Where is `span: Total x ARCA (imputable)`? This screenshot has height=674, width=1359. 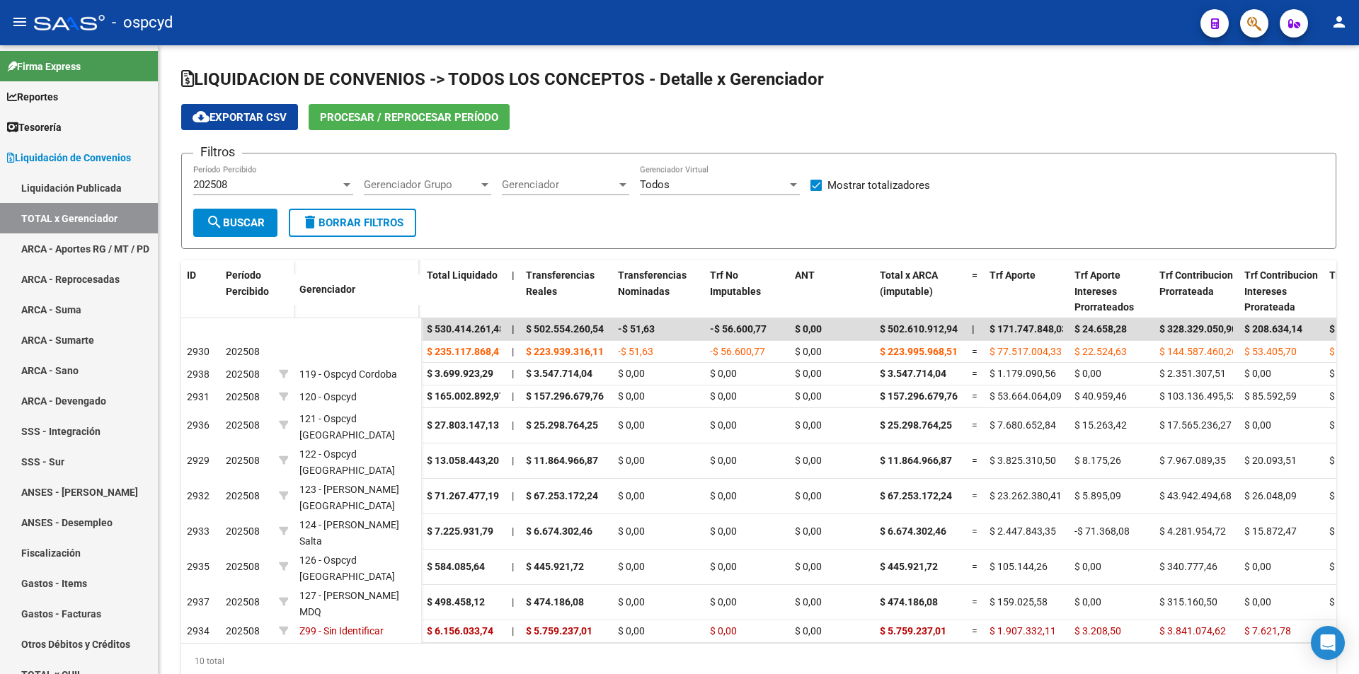
span: Total x ARCA (imputable) is located at coordinates (909, 283).